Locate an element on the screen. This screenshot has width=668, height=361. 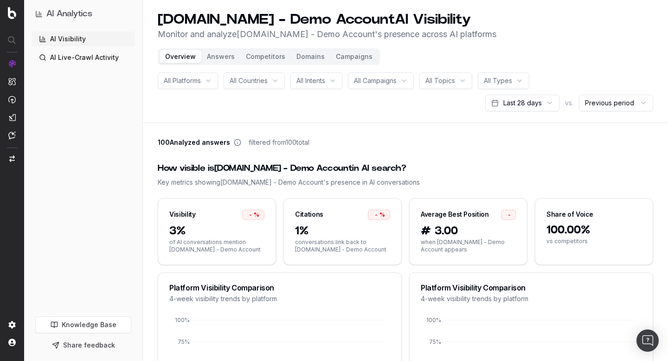
img: Botify logo is located at coordinates (12, 13).